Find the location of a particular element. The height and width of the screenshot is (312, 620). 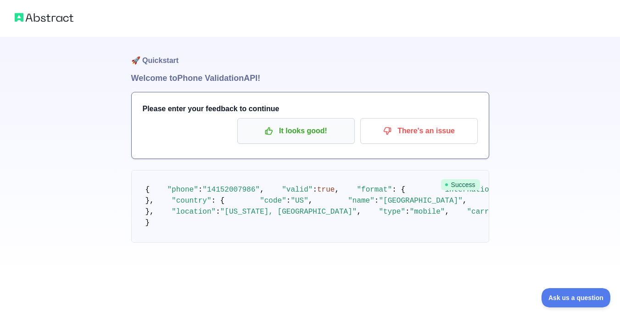

span: "US" is located at coordinates (299, 201).